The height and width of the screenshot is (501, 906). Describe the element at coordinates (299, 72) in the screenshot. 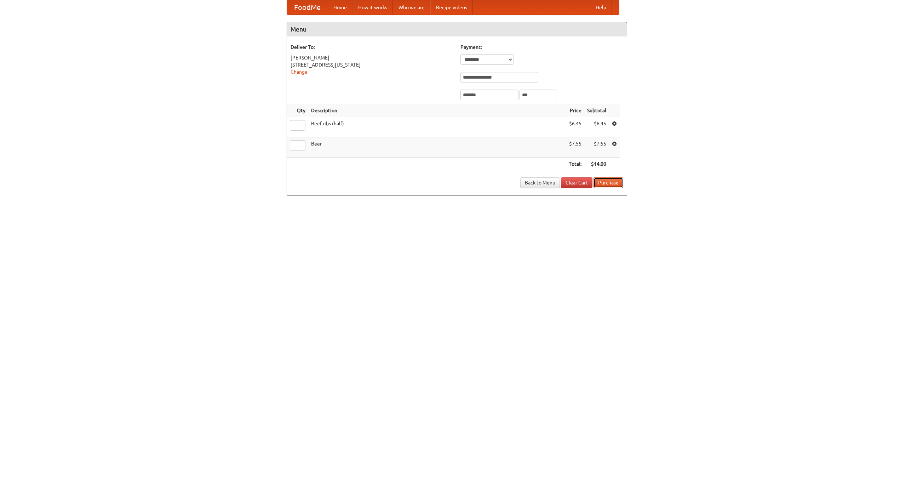

I see `a: Change` at that location.